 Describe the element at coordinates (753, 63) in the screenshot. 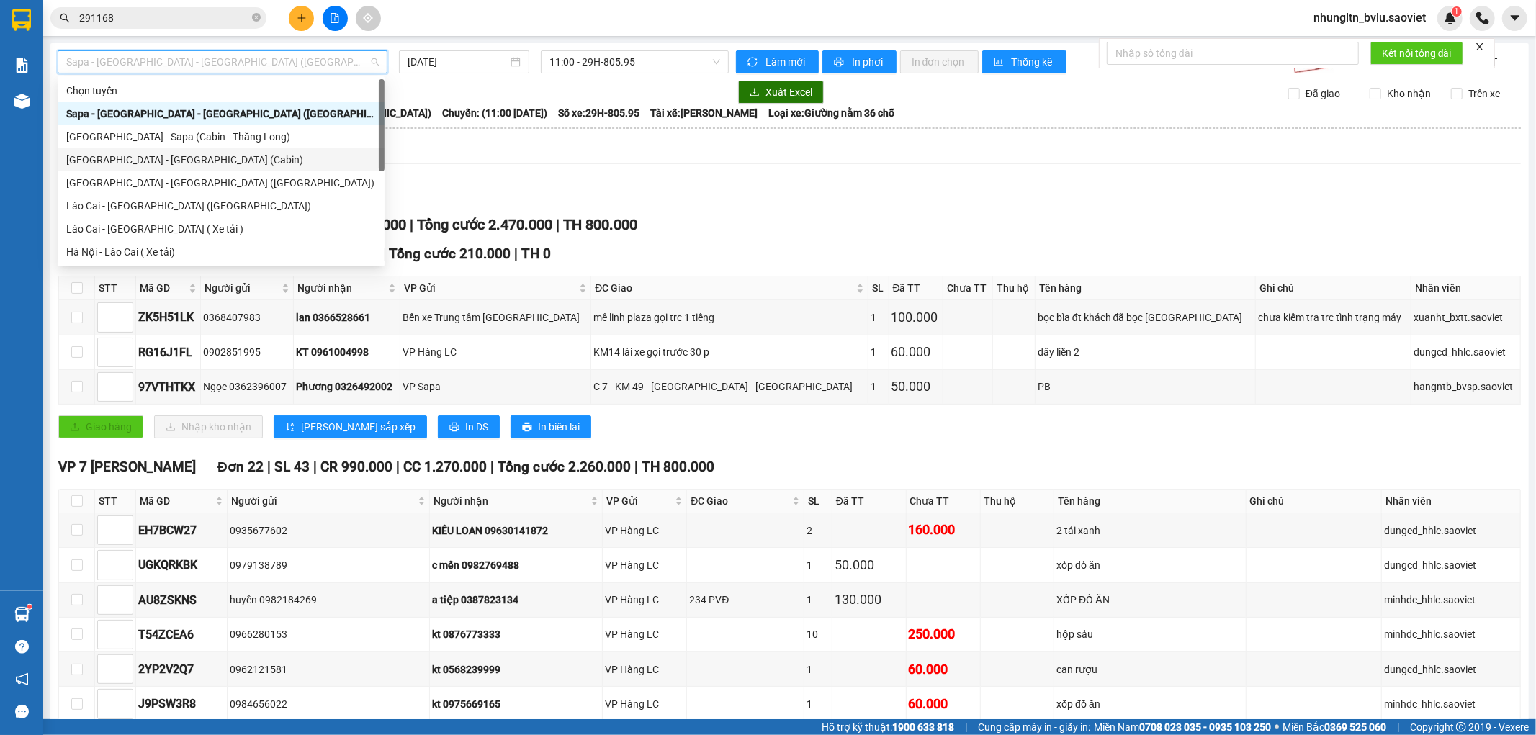

I see `span: sync` at that location.